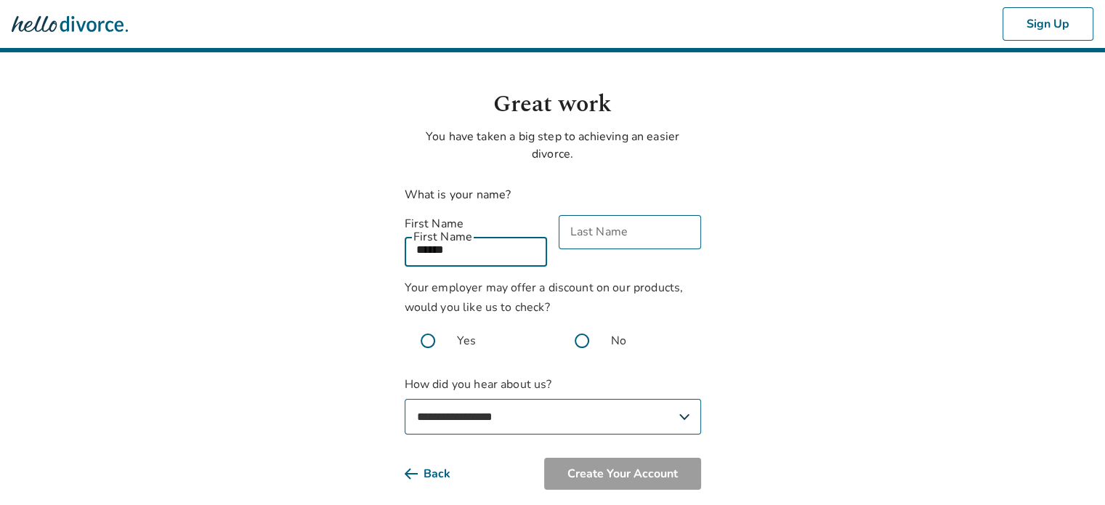  Describe the element at coordinates (70, 24) in the screenshot. I see `img: Hello Divorce Logo` at that location.